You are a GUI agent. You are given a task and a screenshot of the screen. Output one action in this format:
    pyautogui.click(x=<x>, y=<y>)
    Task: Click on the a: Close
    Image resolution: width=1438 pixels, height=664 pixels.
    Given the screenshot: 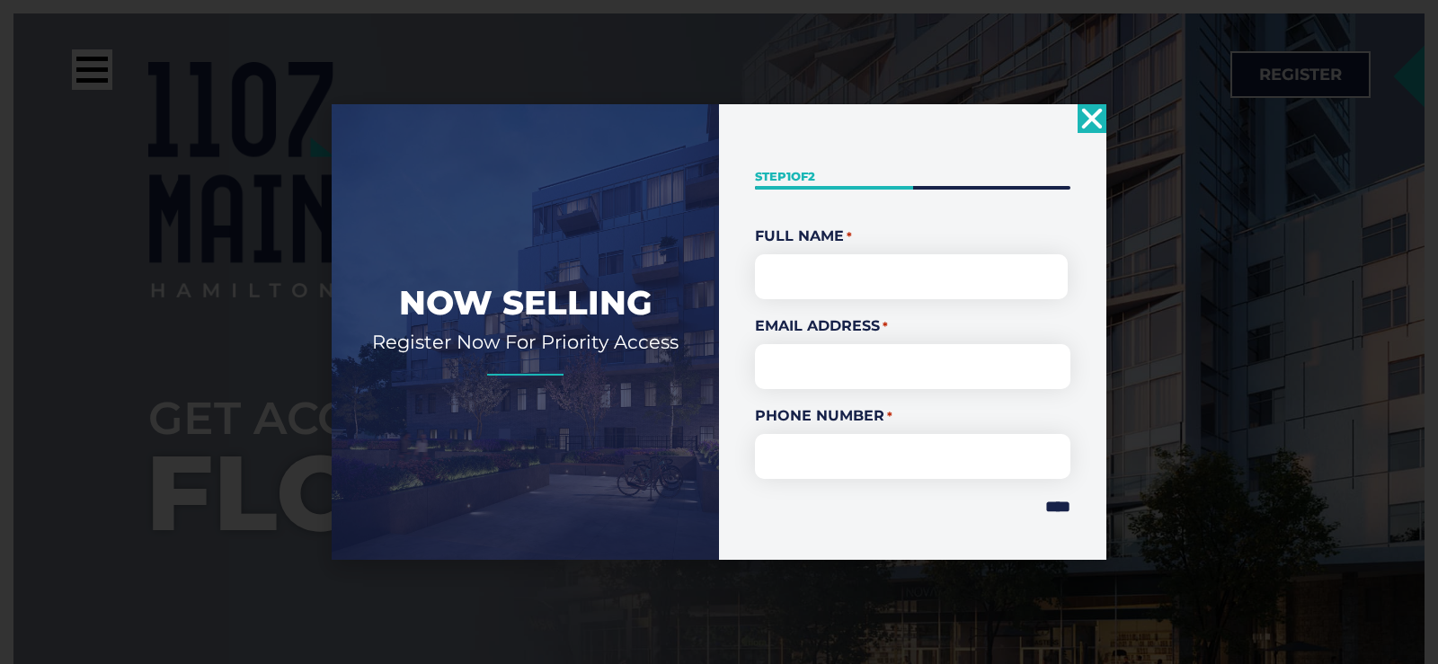 What is the action you would take?
    pyautogui.click(x=1092, y=119)
    